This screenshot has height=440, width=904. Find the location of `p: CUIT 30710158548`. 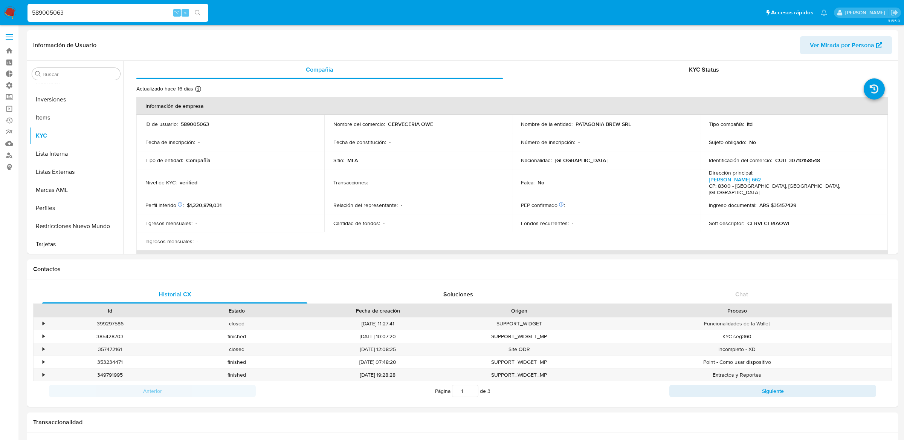

p: CUIT 30710158548 is located at coordinates (798, 160).